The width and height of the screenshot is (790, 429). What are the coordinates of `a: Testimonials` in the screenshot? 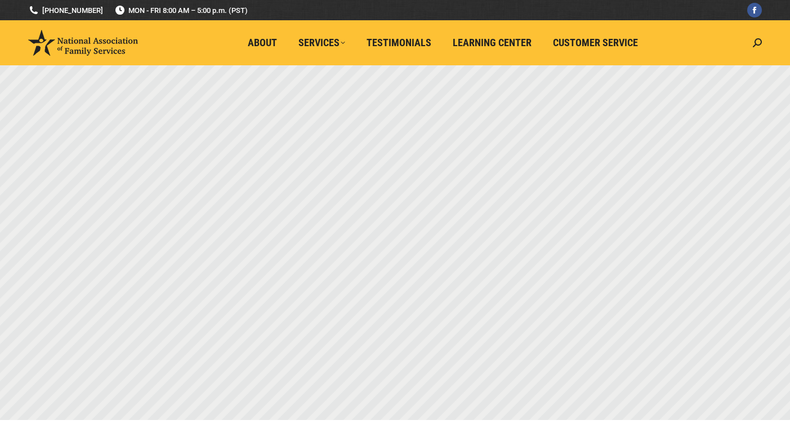 It's located at (399, 43).